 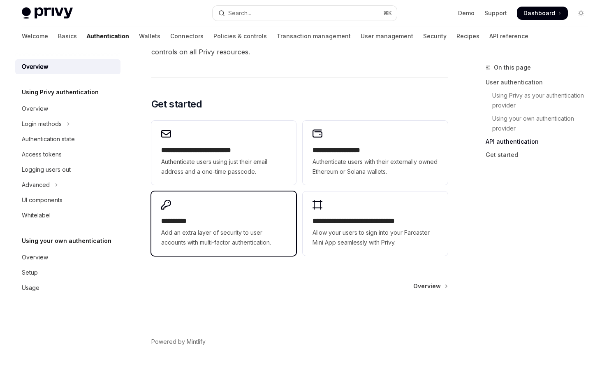 What do you see at coordinates (46, 169) in the screenshot?
I see `div: Logging users out` at bounding box center [46, 169].